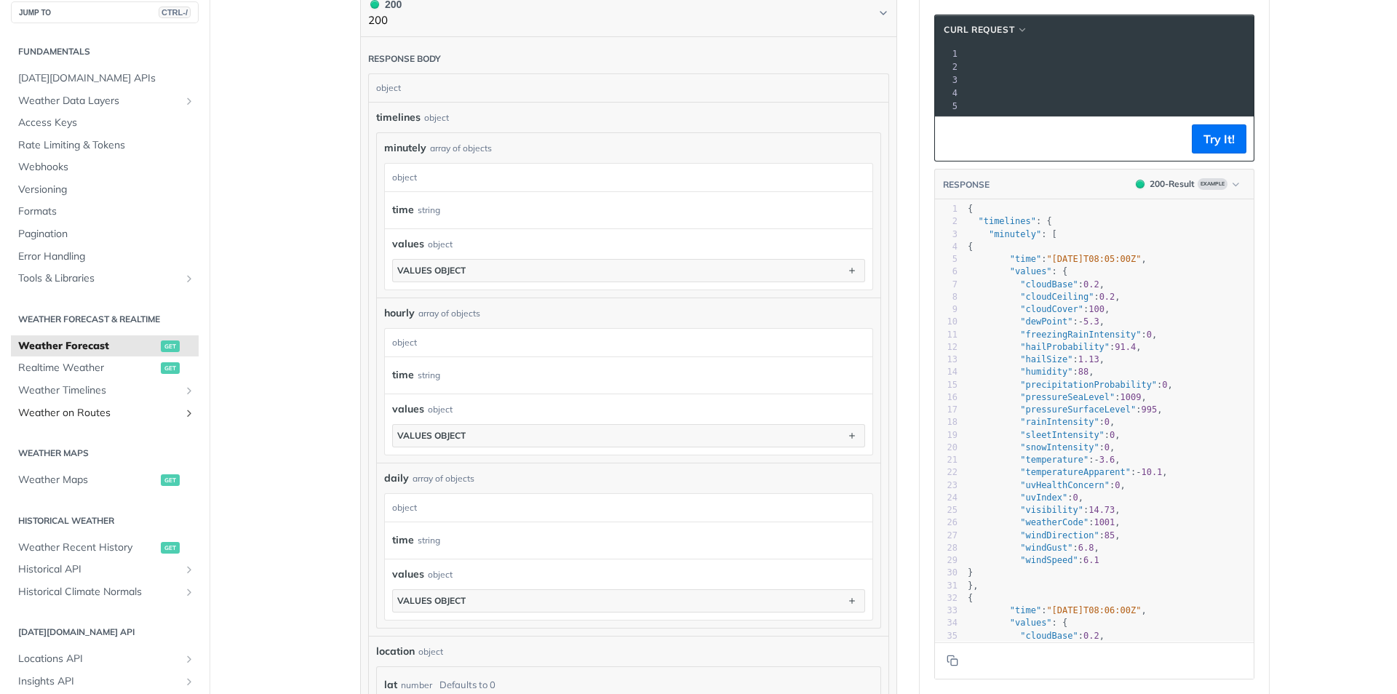 The image size is (1397, 694). What do you see at coordinates (189, 592) in the screenshot?
I see `button: Show subpages for Historical Climate Normals` at bounding box center [189, 592].